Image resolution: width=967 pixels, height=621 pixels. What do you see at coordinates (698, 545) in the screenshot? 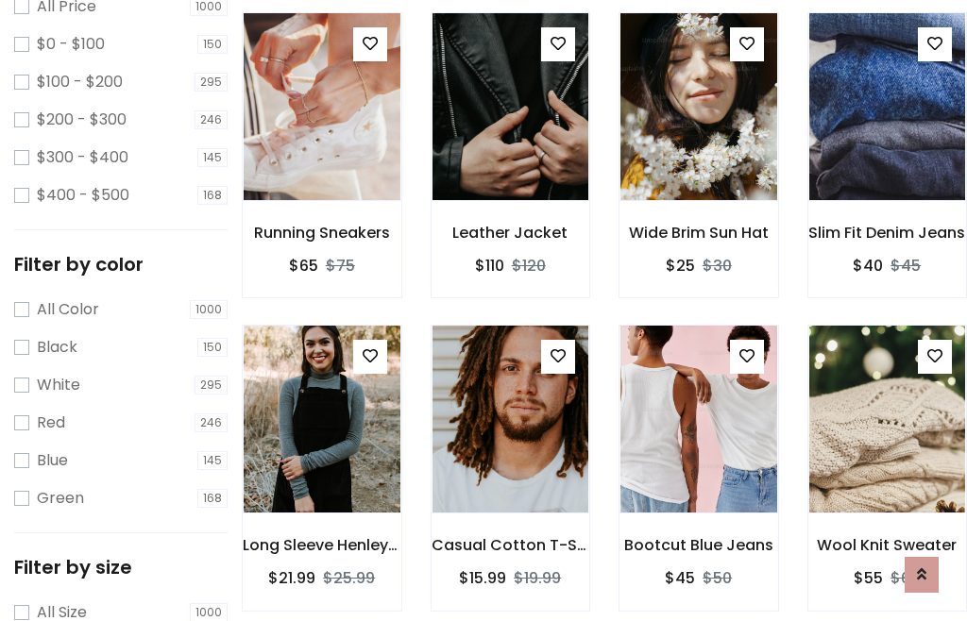
I see `h6: Bootcut Blue Jeans` at bounding box center [698, 545].